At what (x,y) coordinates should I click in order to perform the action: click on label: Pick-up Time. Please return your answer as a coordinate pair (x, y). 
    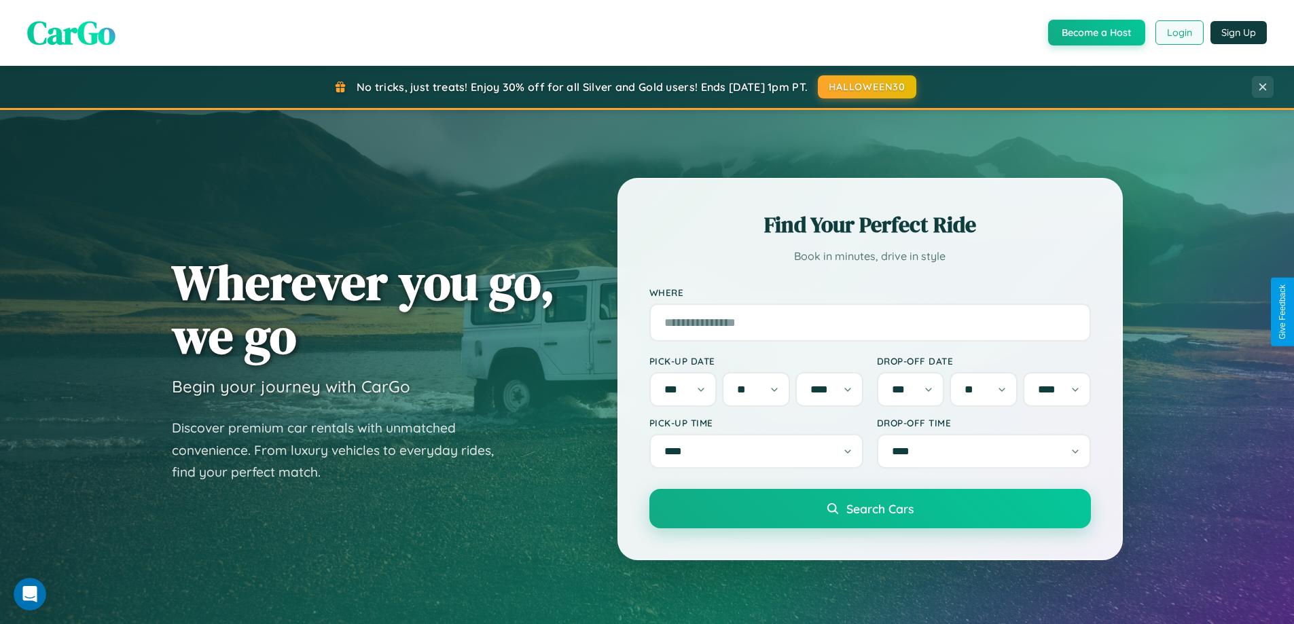
    Looking at the image, I should click on (756, 422).